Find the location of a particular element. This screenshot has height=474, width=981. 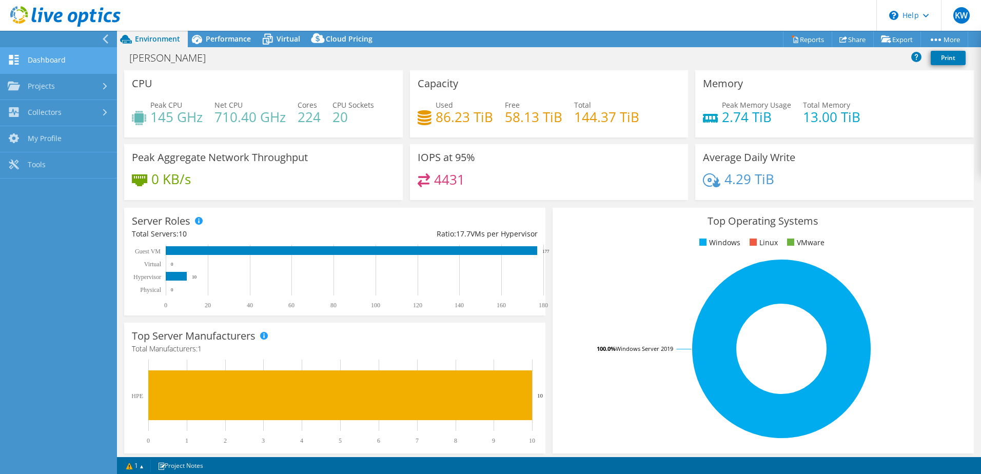

h3: Capacity is located at coordinates (437, 84).